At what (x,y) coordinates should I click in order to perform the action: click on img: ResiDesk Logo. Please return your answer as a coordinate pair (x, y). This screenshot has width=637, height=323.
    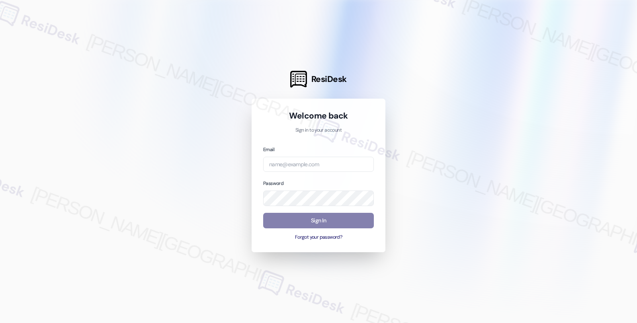
    Looking at the image, I should click on (298, 79).